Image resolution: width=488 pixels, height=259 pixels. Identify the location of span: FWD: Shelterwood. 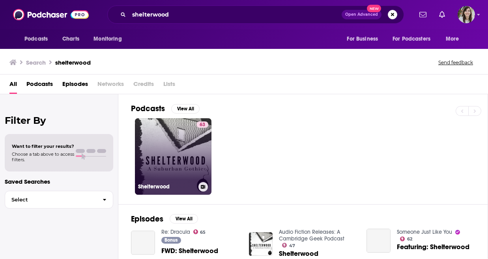
(190, 251).